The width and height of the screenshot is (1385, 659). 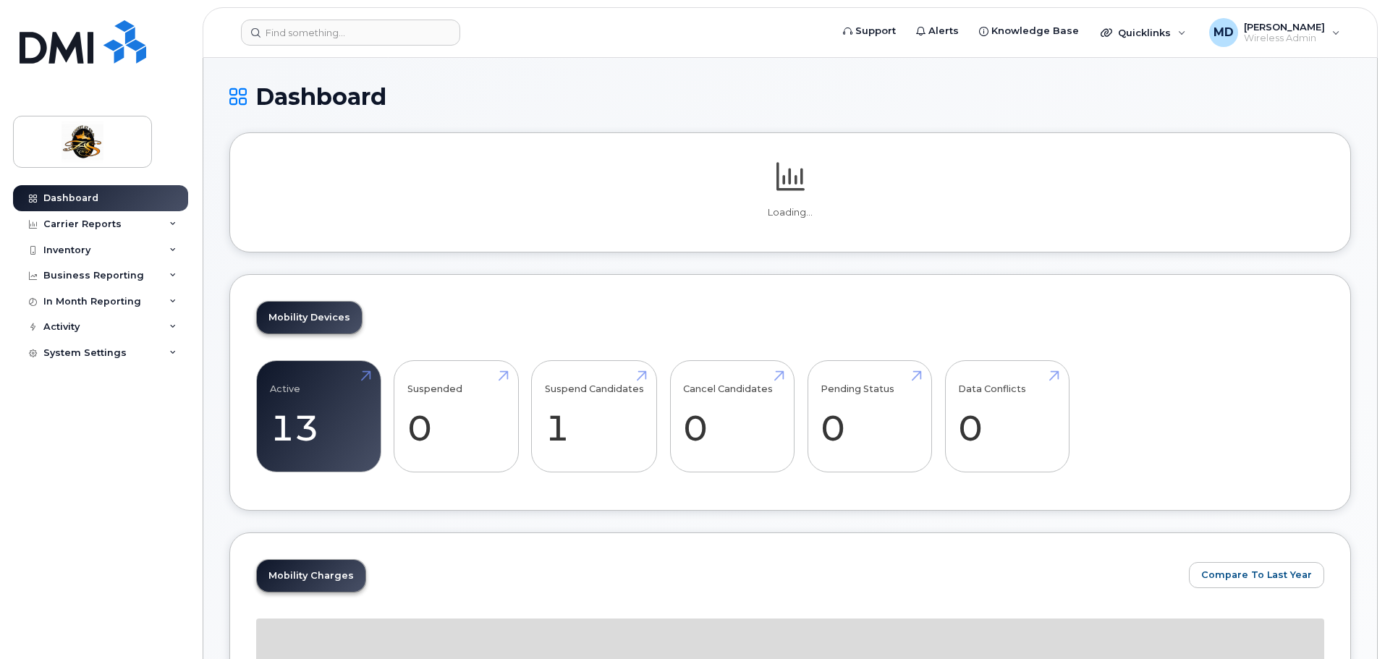 I want to click on span: Compare To Last Year, so click(x=1256, y=575).